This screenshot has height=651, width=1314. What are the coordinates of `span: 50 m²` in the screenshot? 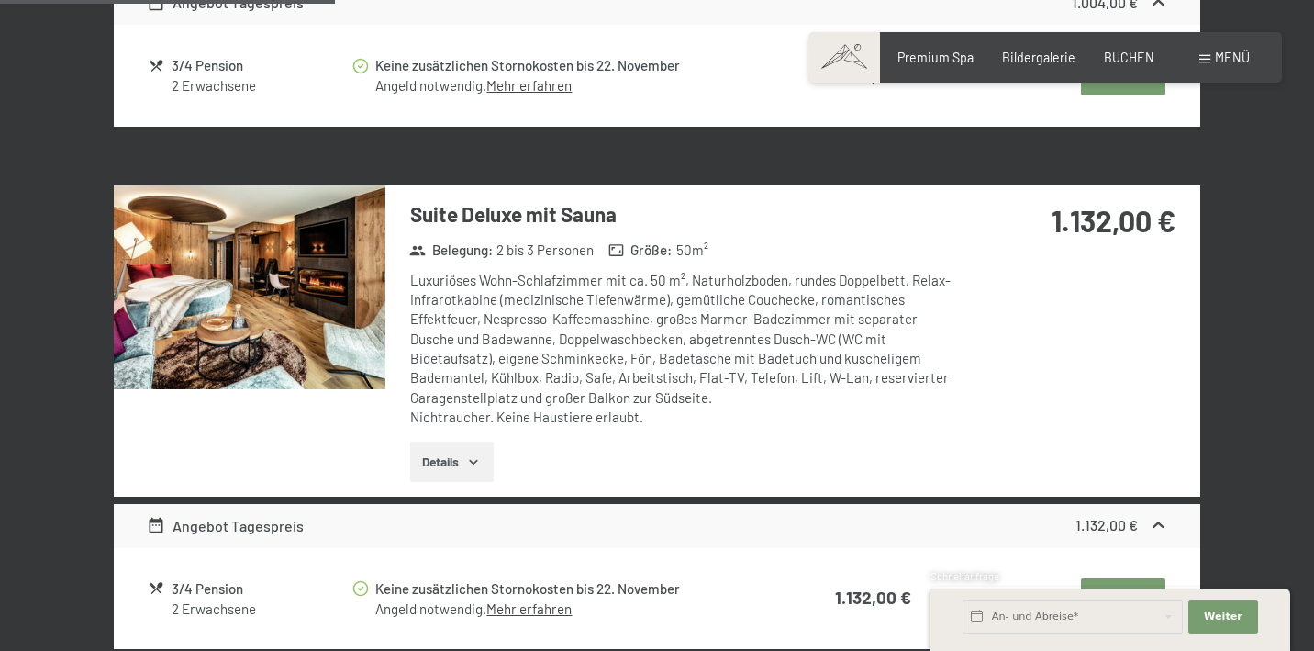 It's located at (692, 250).